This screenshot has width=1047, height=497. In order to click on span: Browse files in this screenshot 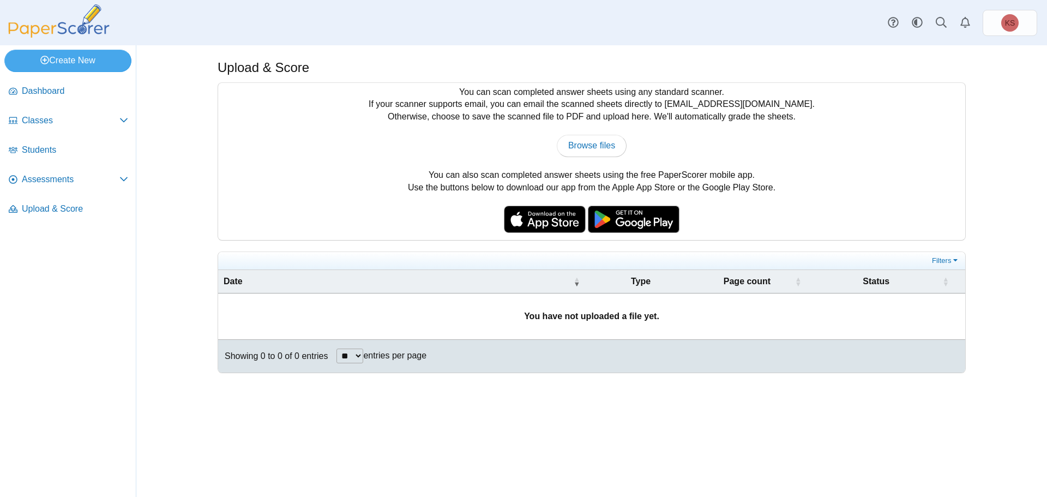, I will do `click(591, 145)`.